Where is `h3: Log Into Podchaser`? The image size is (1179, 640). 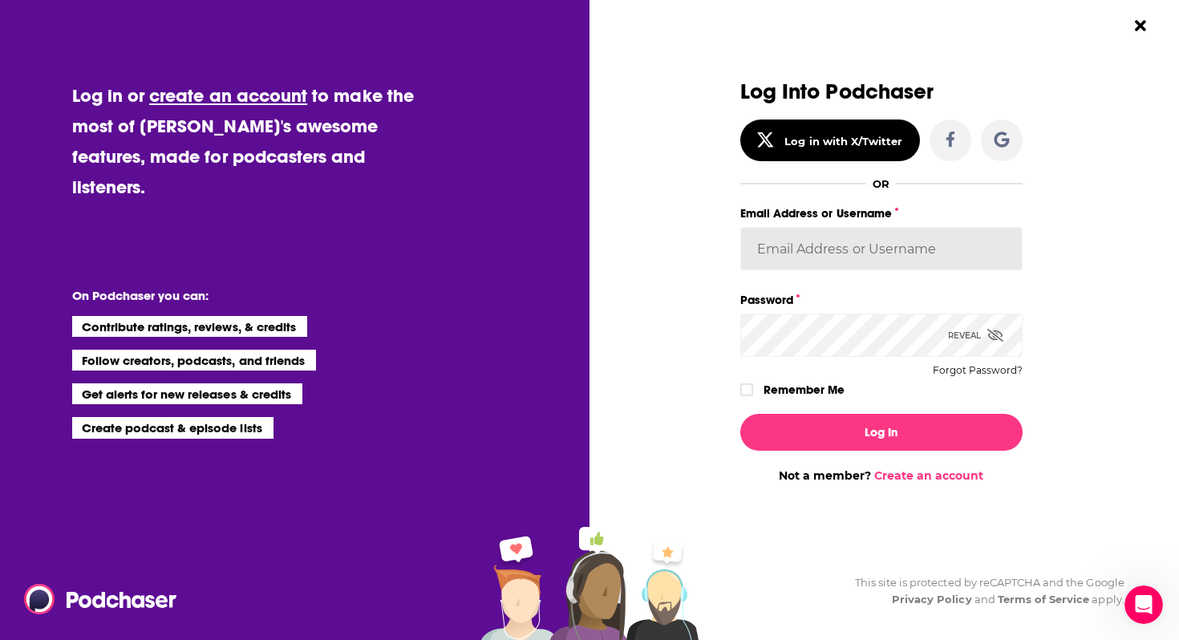
h3: Log Into Podchaser is located at coordinates (882, 91).